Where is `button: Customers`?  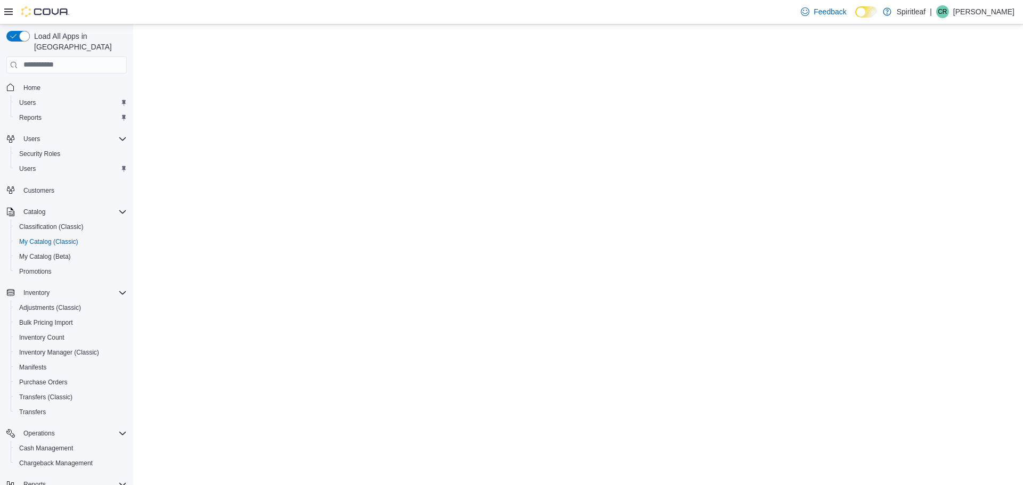
button: Customers is located at coordinates (67, 190).